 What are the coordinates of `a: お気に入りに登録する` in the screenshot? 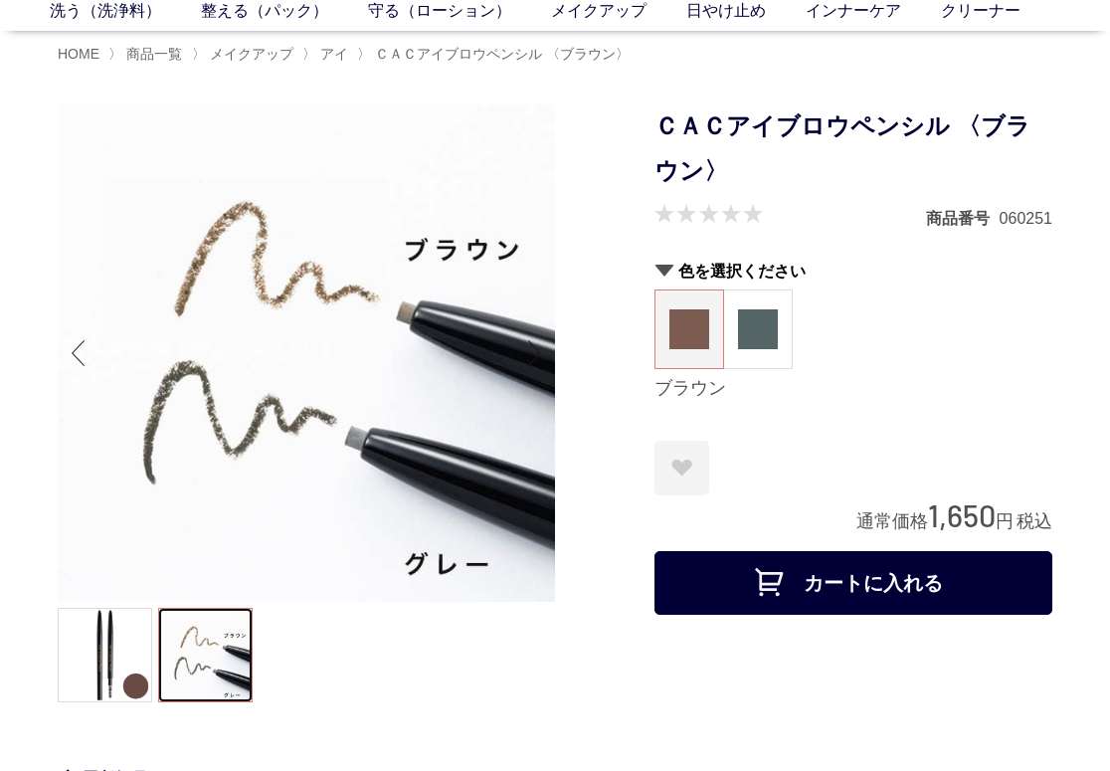 It's located at (681, 467).